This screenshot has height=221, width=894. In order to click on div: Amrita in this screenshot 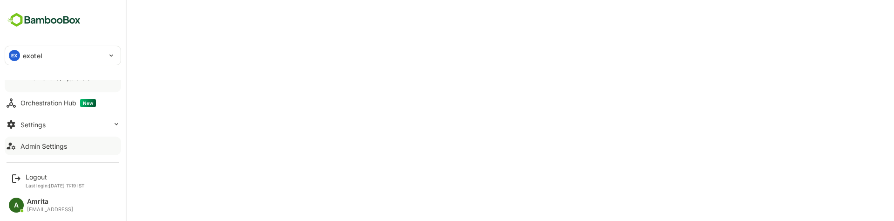, I will do `click(50, 201)`.